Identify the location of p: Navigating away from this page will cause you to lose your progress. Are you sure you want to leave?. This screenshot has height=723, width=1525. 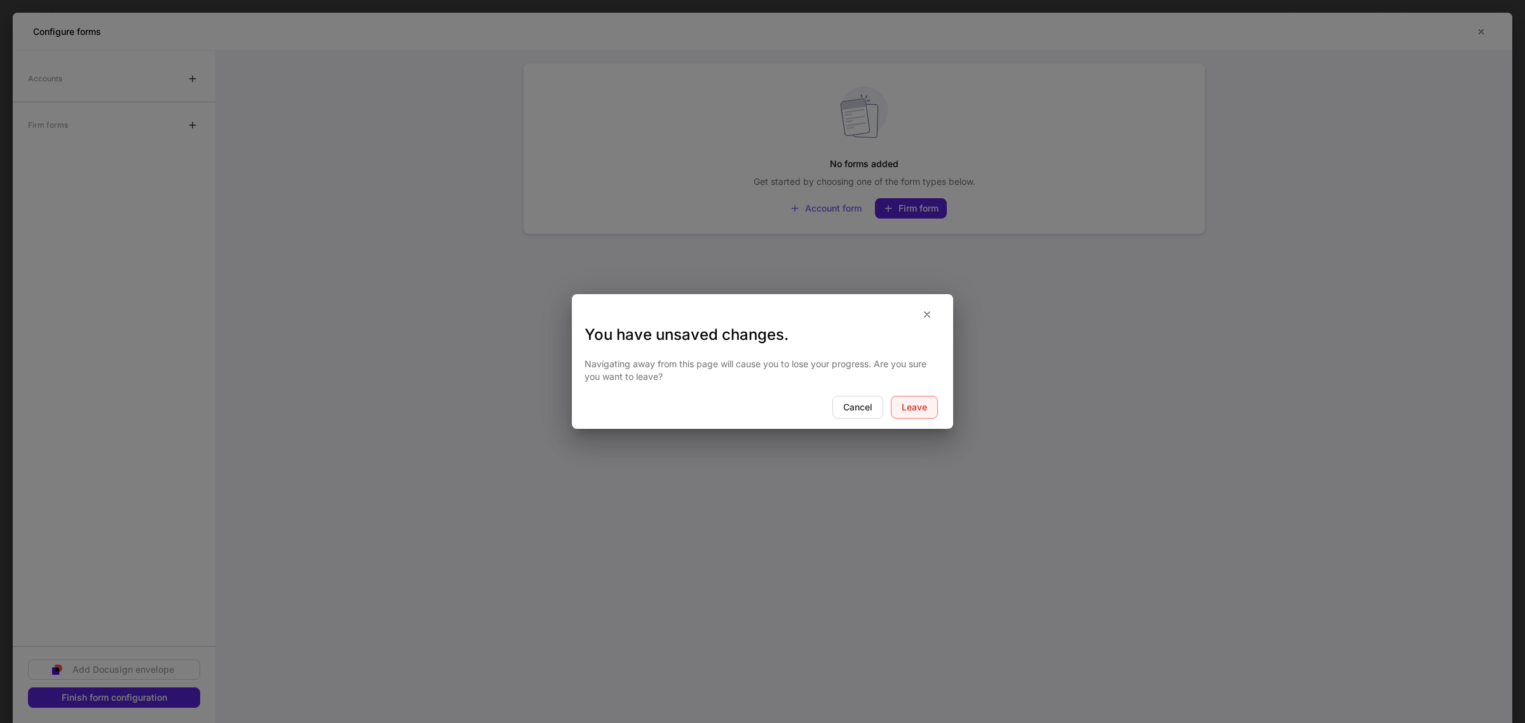
(762, 370).